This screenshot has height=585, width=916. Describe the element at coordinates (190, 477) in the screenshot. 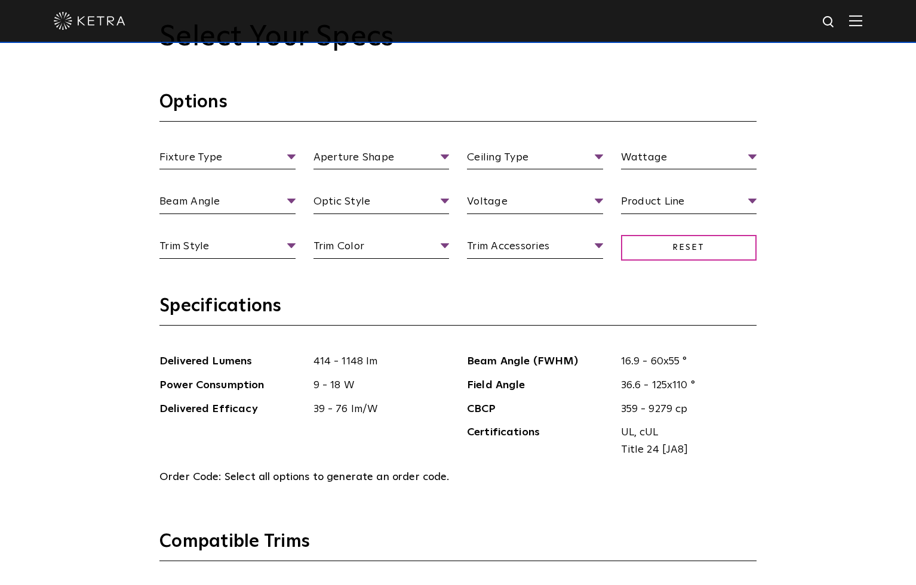

I see `span: Order Code:` at that location.